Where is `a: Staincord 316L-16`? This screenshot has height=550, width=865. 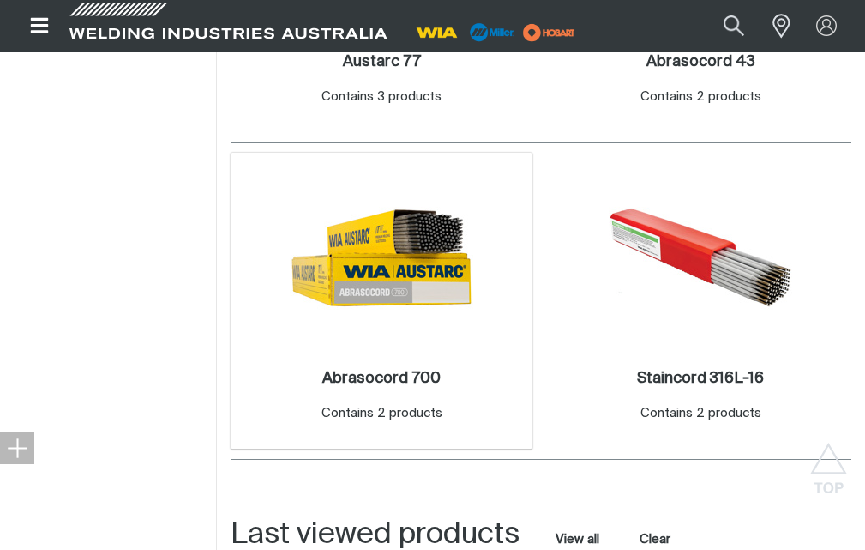 a: Staincord 316L-16 is located at coordinates (700, 378).